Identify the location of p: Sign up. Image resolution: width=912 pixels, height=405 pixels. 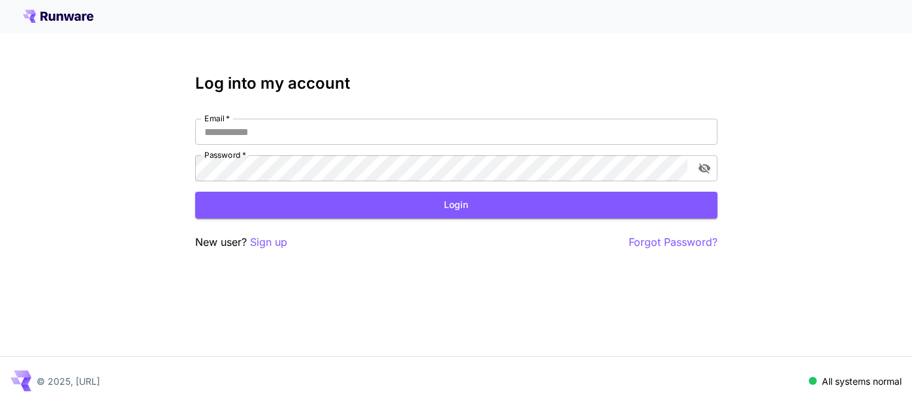
(268, 242).